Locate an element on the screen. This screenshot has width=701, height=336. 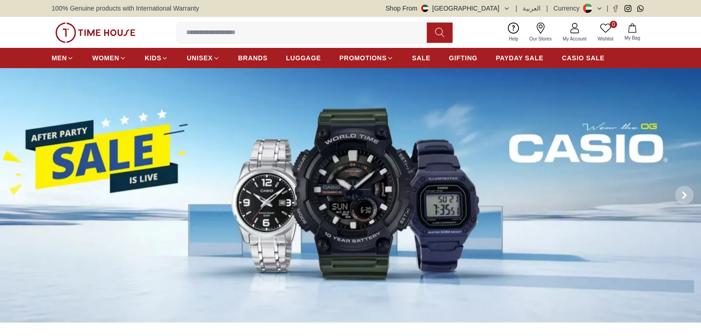
a: CASIO SALE is located at coordinates (583, 58).